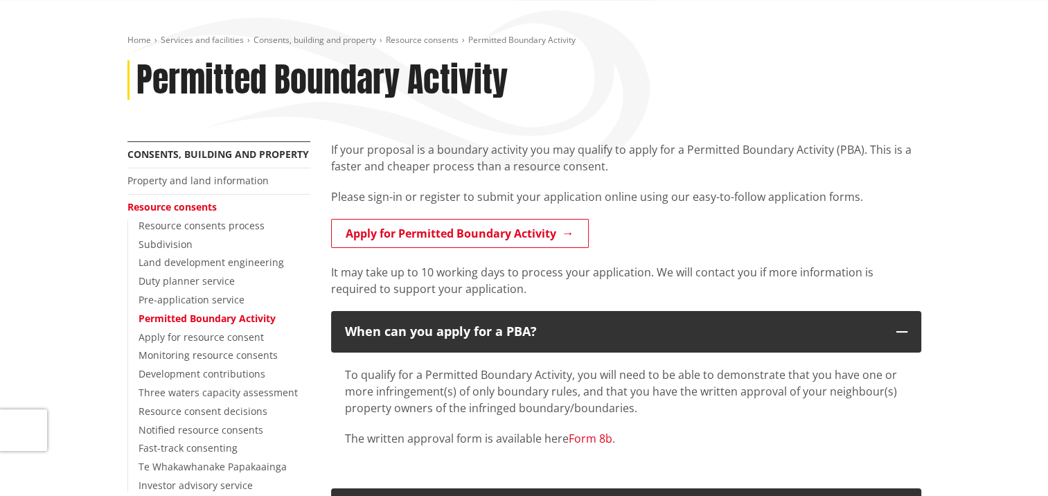 This screenshot has width=1048, height=496. What do you see at coordinates (201, 336) in the screenshot?
I see `a: Apply for resource consent` at bounding box center [201, 336].